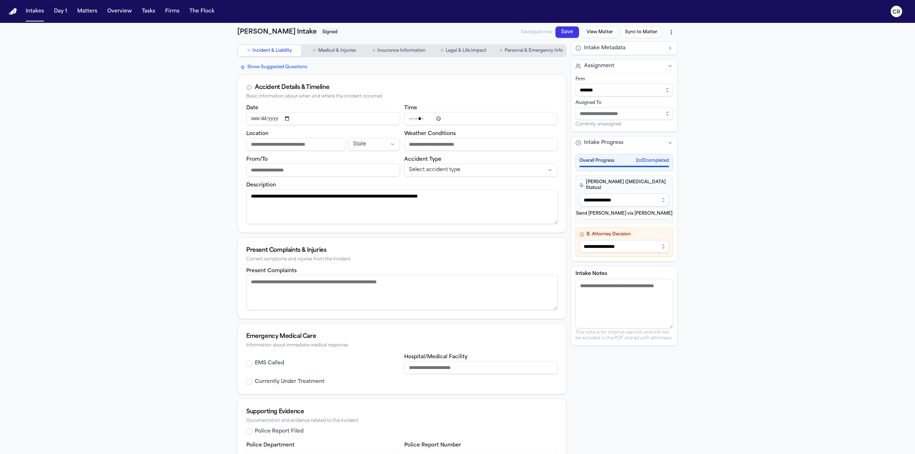  What do you see at coordinates (119, 11) in the screenshot?
I see `button: Overview` at bounding box center [119, 11].